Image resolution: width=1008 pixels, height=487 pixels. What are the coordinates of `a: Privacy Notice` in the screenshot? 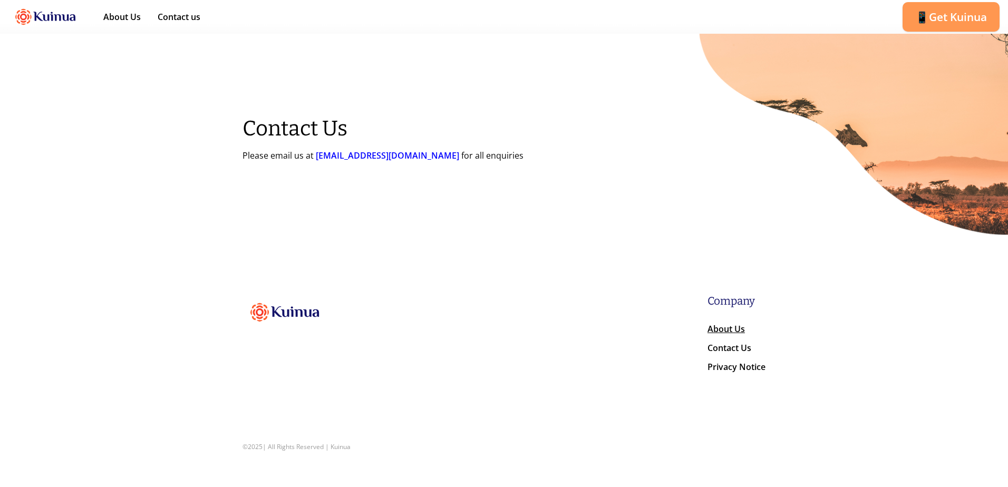 It's located at (736, 368).